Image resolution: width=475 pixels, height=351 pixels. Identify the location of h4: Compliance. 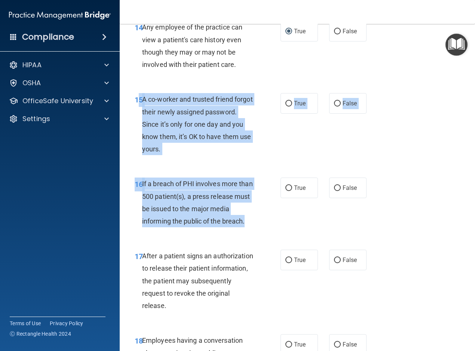
(48, 37).